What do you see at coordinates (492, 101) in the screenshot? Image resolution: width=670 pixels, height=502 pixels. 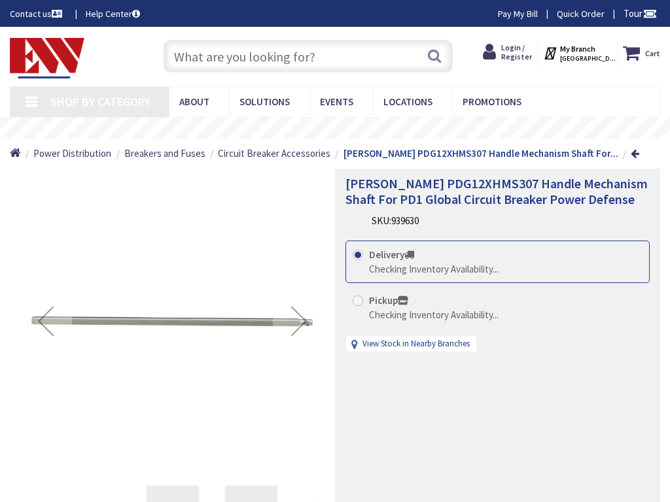 I see `span: Promotions` at bounding box center [492, 101].